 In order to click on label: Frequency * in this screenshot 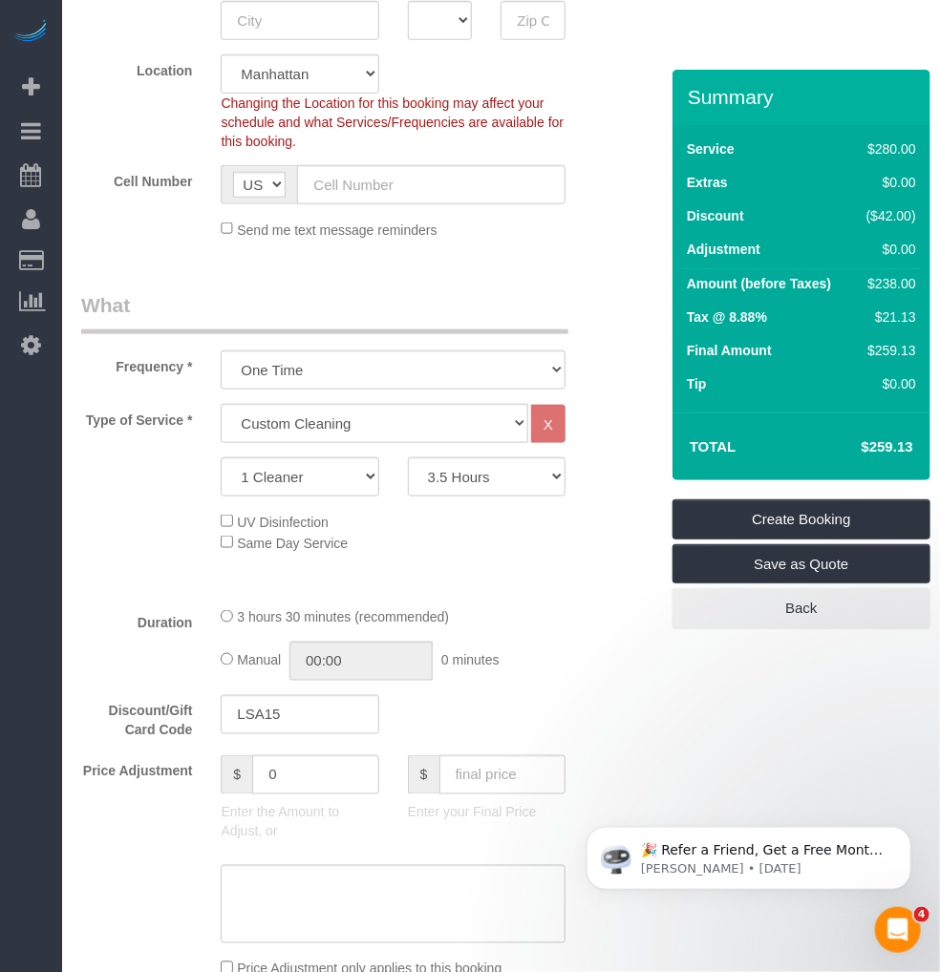, I will do `click(137, 363)`.